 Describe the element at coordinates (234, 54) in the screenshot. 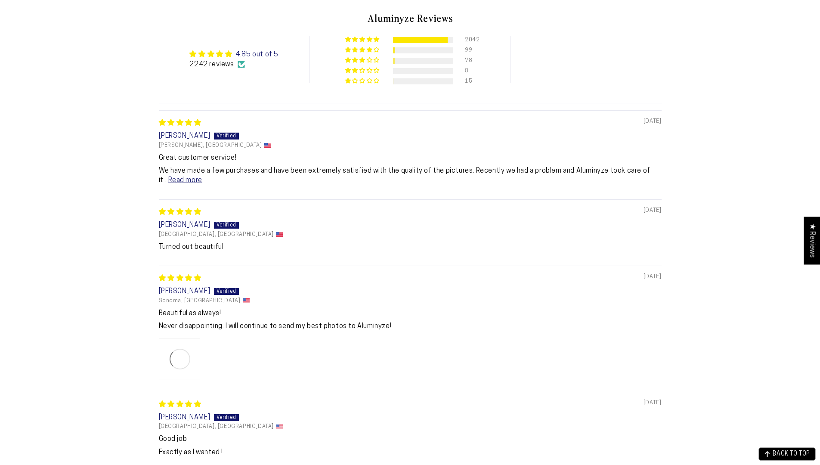

I see `div: Average rating is 4.85 stars` at that location.